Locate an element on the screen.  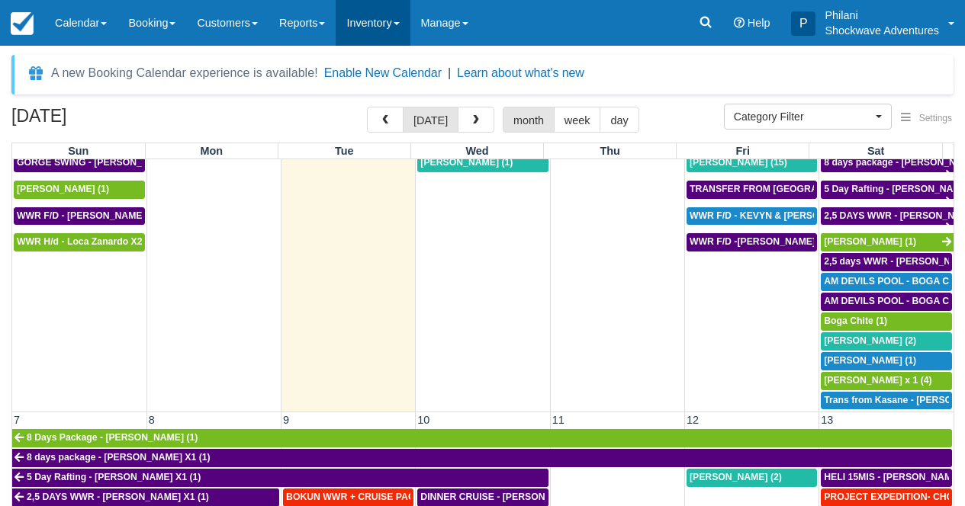
a: WWR H/d - Loca Zanardo X2 (2) is located at coordinates (79, 243).